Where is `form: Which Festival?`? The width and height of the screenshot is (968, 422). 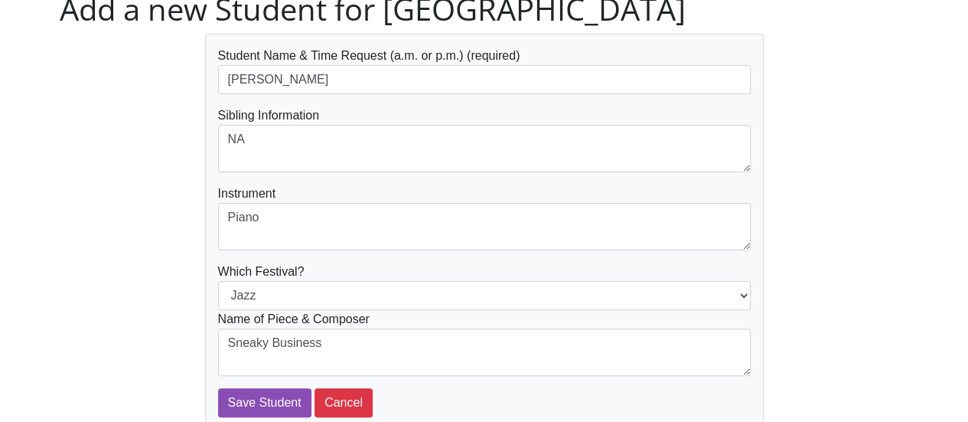 form: Which Festival? is located at coordinates (484, 232).